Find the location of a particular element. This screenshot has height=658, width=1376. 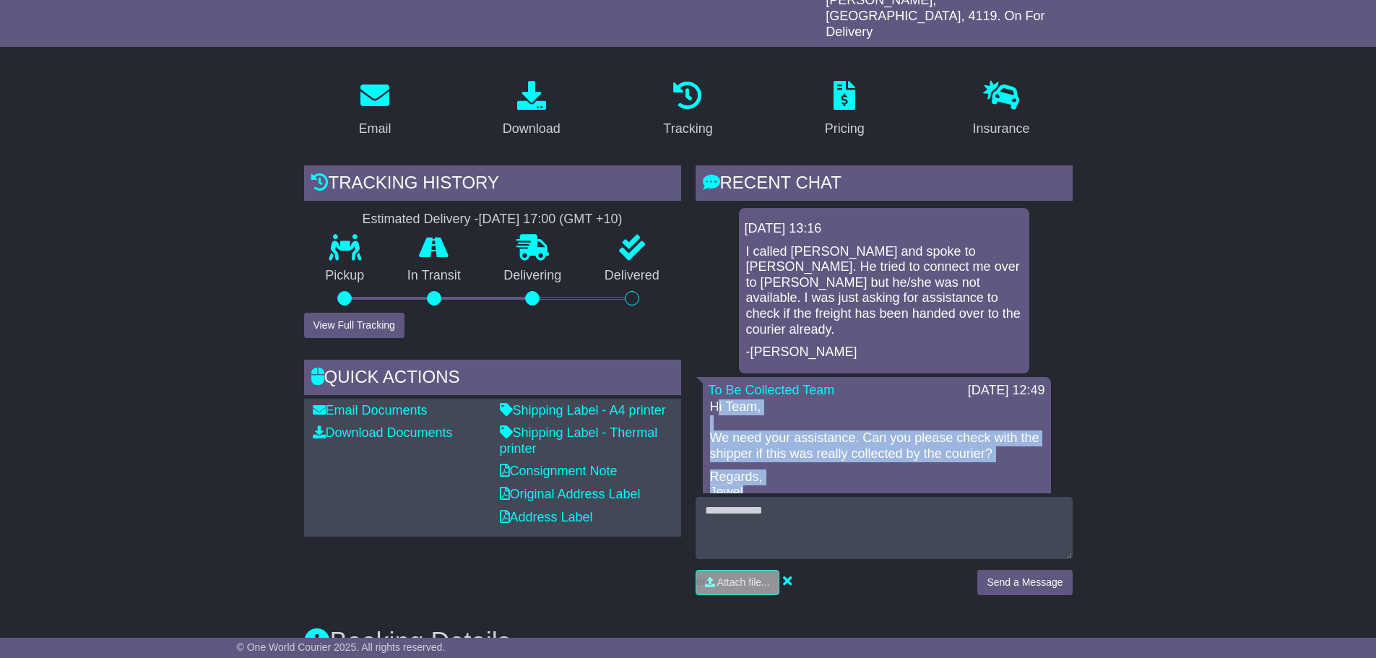

span: © One World Courier 2025. All rights reserved. is located at coordinates (341, 647).